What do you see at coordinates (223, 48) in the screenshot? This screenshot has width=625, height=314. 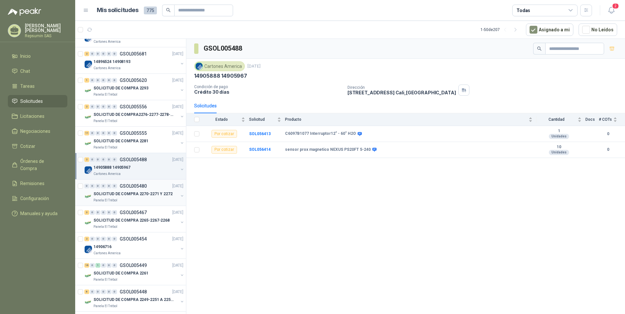 I see `h3: GSOL005488` at bounding box center [223, 48].